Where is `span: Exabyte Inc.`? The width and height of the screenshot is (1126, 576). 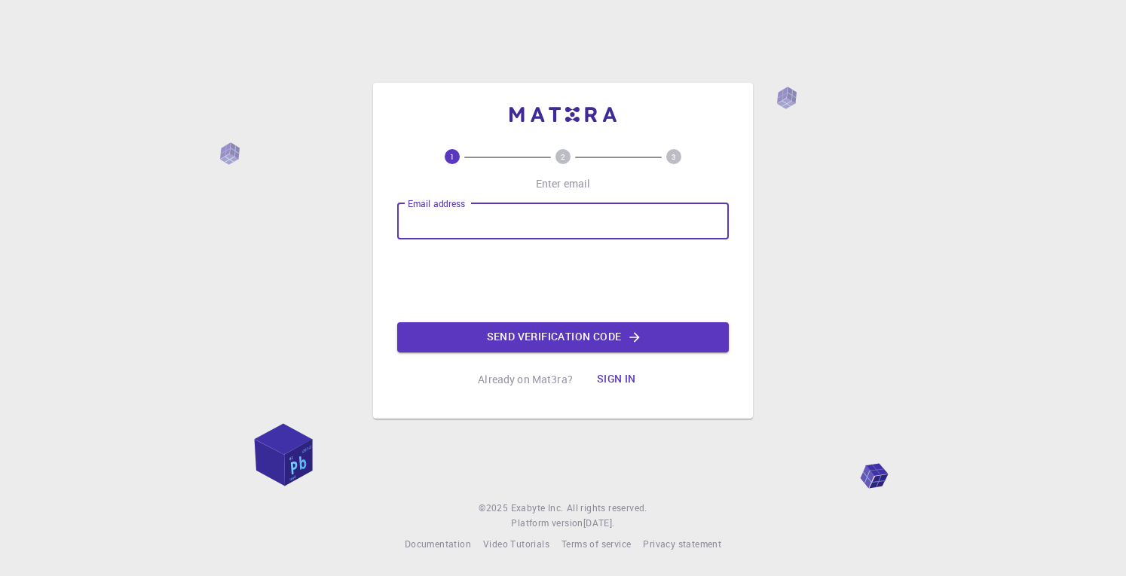
span: Exabyte Inc. is located at coordinates (537, 508).